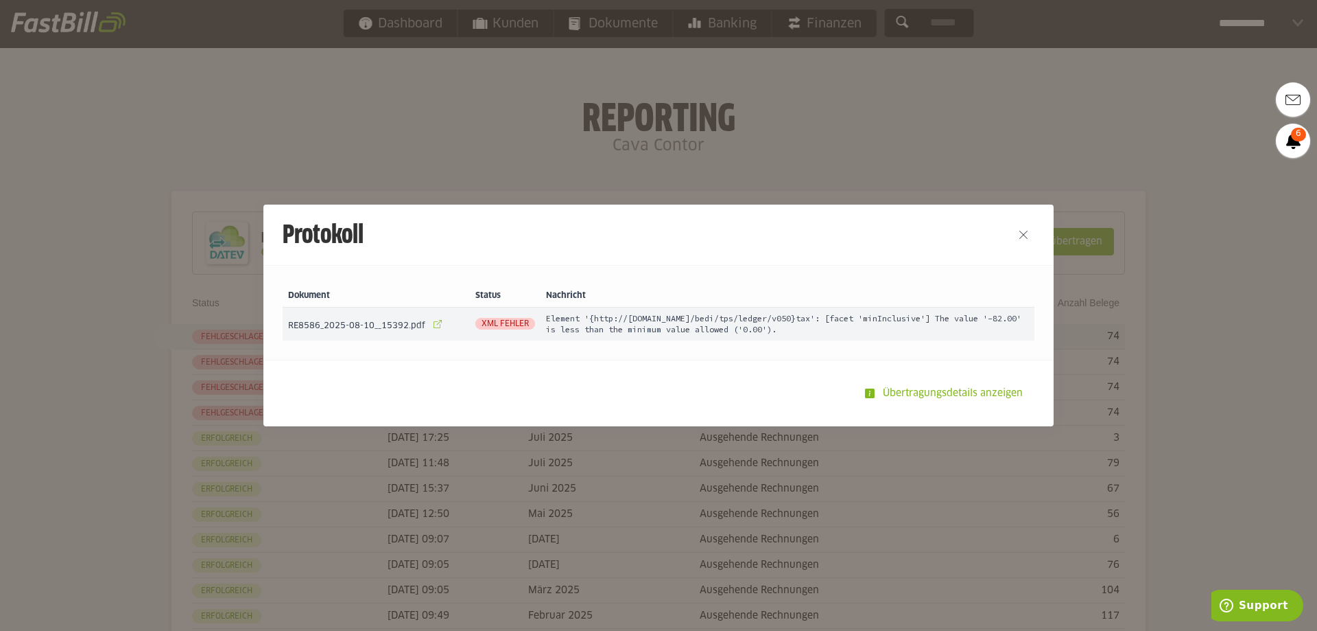 Image resolution: width=1317 pixels, height=631 pixels. I want to click on span: 6, so click(1299, 134).